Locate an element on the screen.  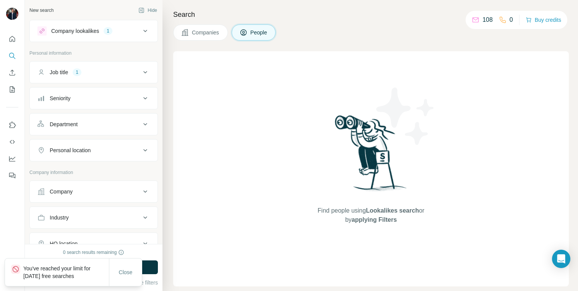
p: 0 is located at coordinates (511, 20).